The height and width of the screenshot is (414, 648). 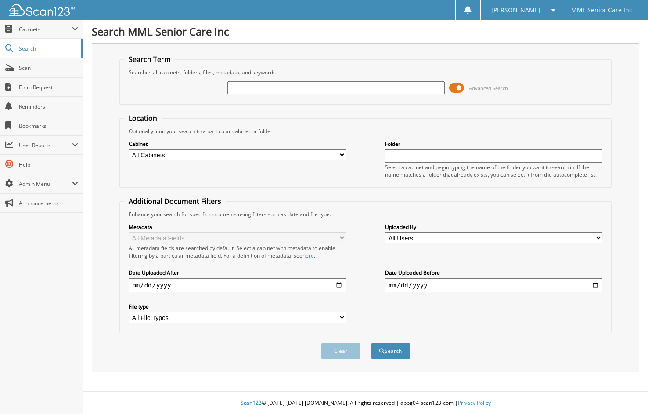 What do you see at coordinates (48, 126) in the screenshot?
I see `span: Bookmarks` at bounding box center [48, 126].